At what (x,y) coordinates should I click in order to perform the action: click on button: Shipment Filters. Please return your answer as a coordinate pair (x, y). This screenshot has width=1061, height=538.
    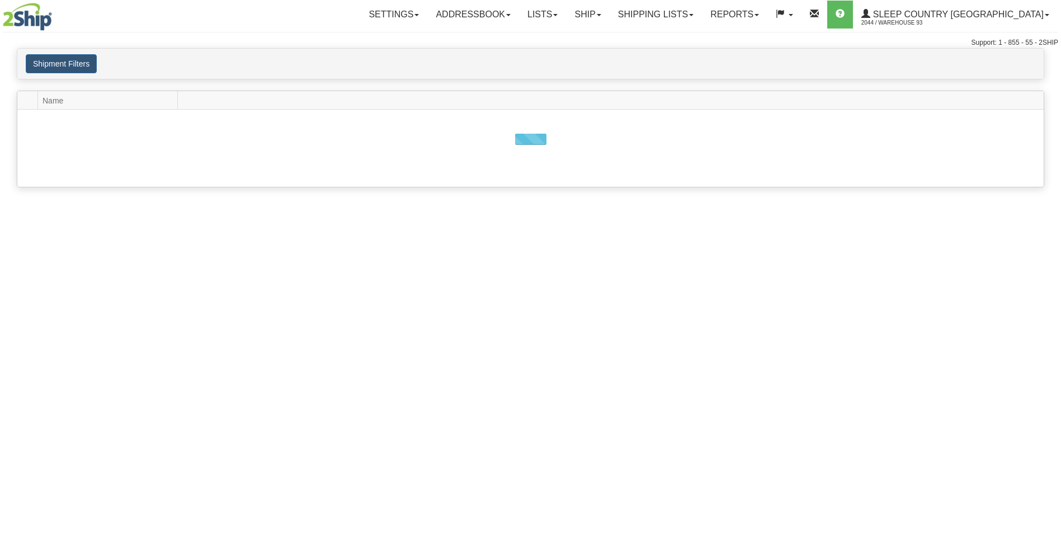
    Looking at the image, I should click on (61, 64).